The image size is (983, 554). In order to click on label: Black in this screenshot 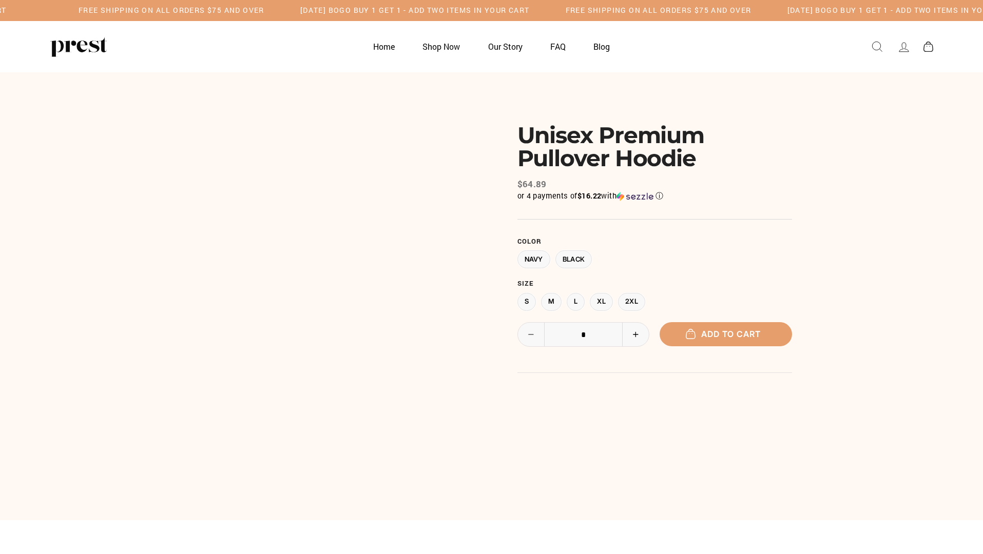, I will do `click(574, 259)`.